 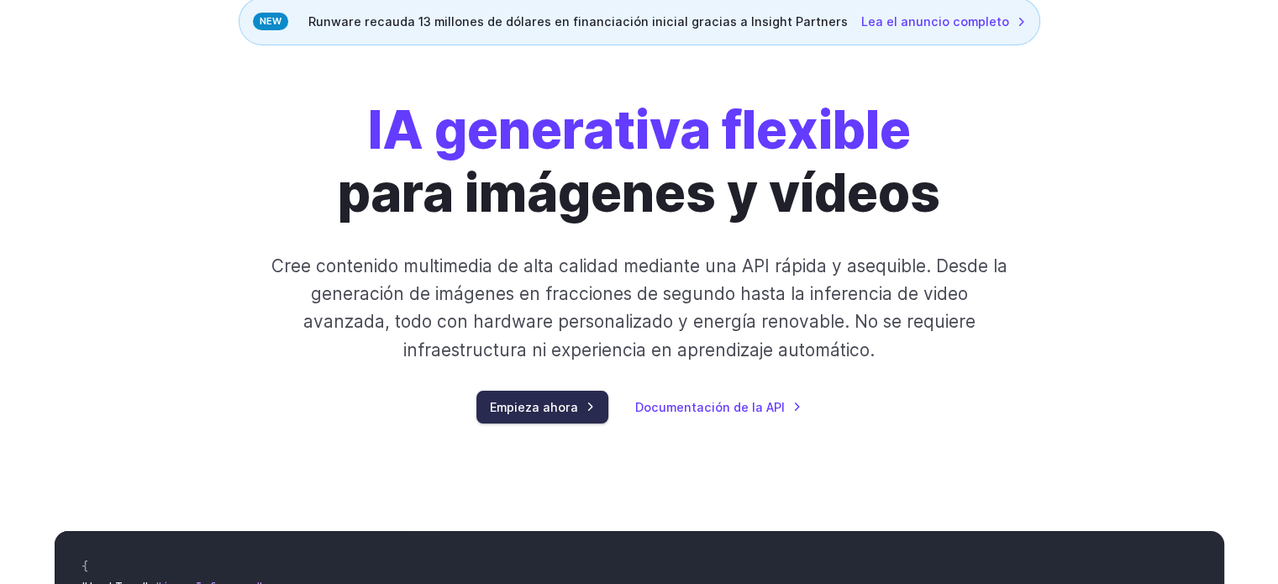 What do you see at coordinates (718, 407) in the screenshot?
I see `a: Documentación de la API` at bounding box center [718, 407].